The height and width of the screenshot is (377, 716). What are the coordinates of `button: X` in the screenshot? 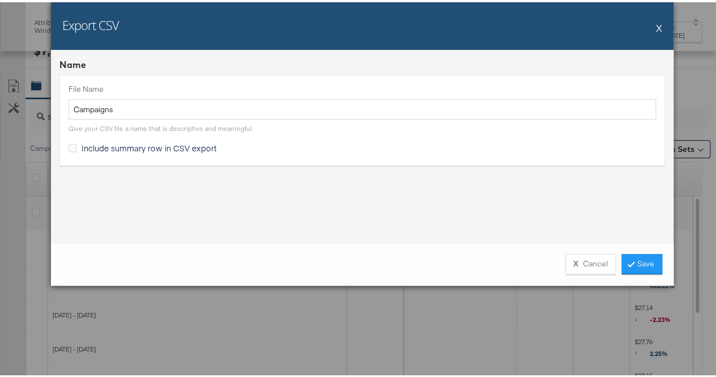 It's located at (659, 25).